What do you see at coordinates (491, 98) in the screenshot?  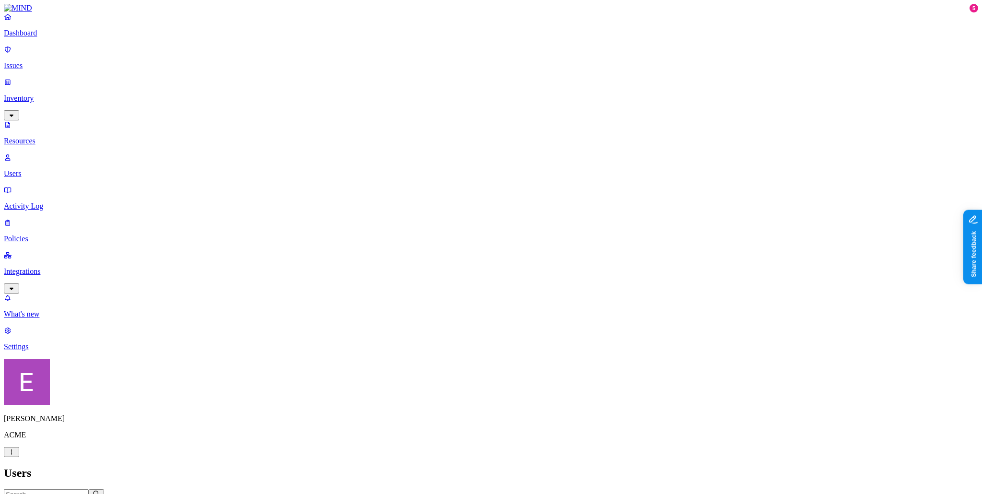 I see `a: Inventory` at bounding box center [491, 98].